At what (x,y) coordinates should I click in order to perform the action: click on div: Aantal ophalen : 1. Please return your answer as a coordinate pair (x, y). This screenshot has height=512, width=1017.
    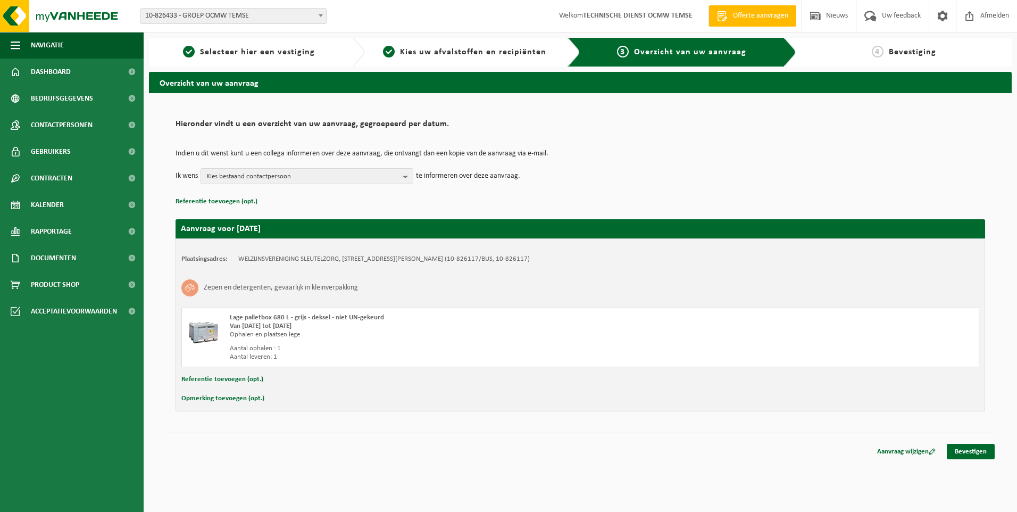
    Looking at the image, I should click on (426, 348).